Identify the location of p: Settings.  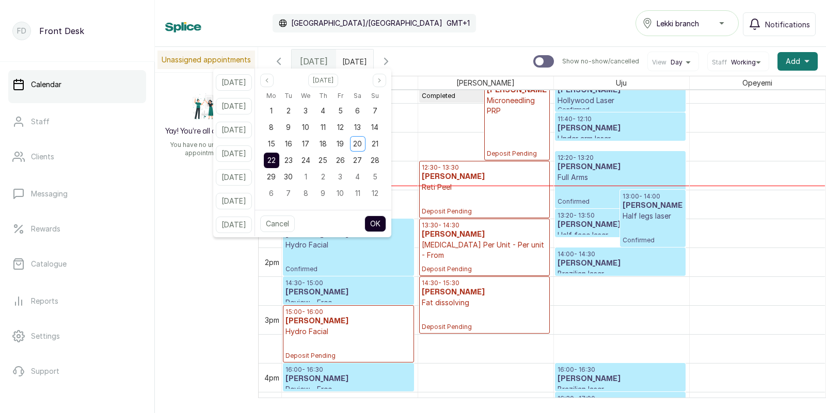
(45, 336).